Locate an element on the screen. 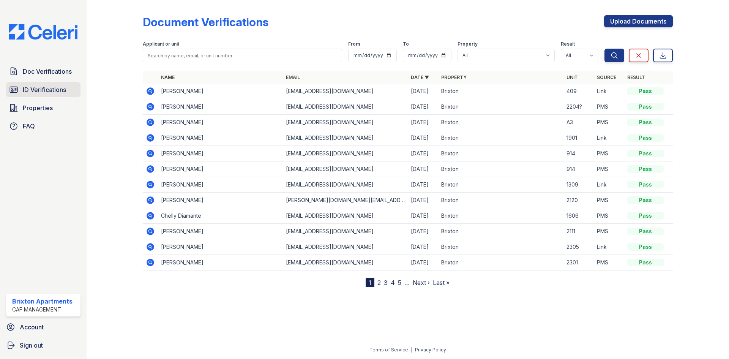 This screenshot has height=359, width=729. a: FAQ is located at coordinates (43, 126).